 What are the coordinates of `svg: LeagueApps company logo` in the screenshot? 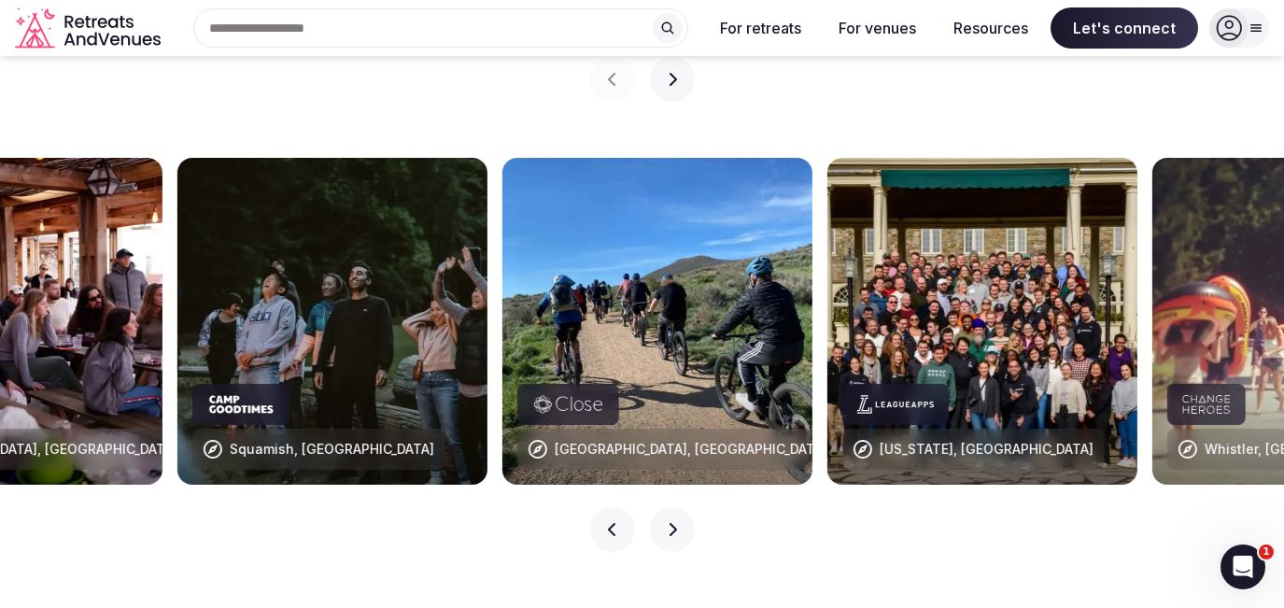 It's located at (896, 404).